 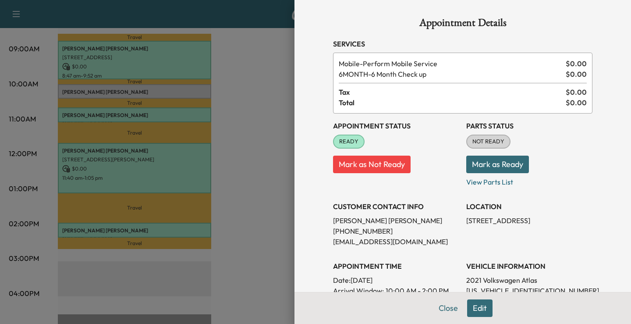 I want to click on span: NOT READY, so click(x=488, y=142).